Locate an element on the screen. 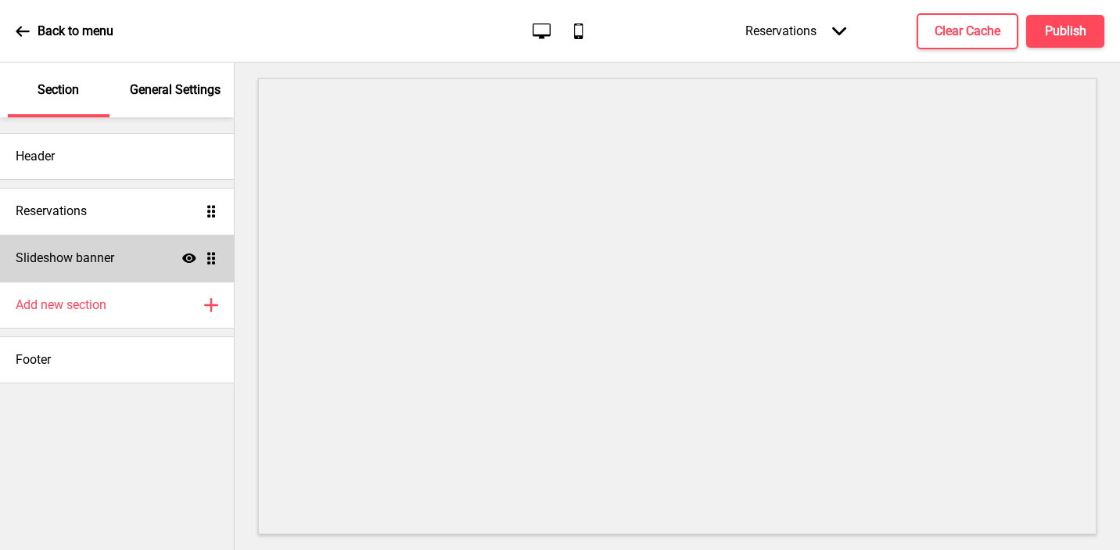  button: Publish is located at coordinates (1065, 31).